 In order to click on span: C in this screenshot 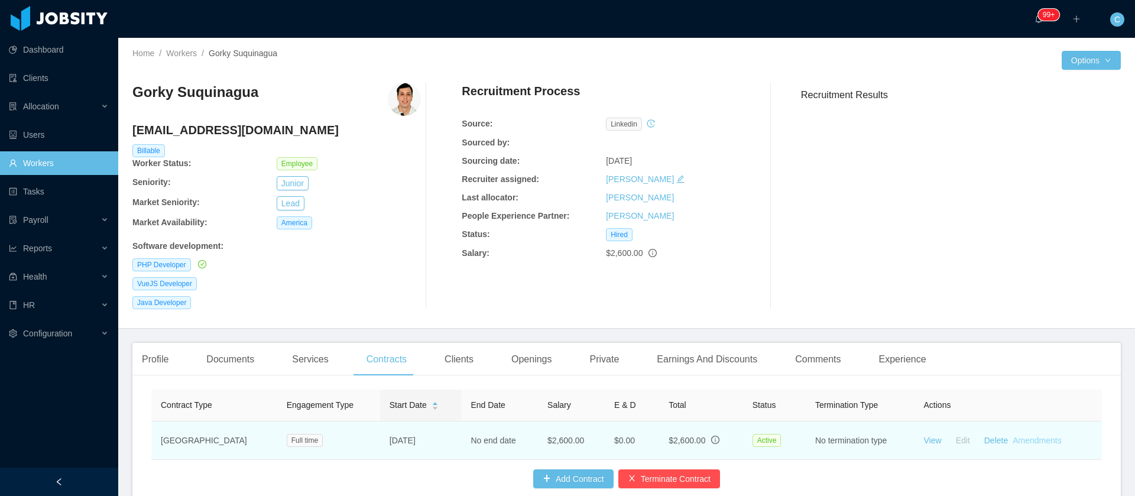, I will do `click(1117, 20)`.